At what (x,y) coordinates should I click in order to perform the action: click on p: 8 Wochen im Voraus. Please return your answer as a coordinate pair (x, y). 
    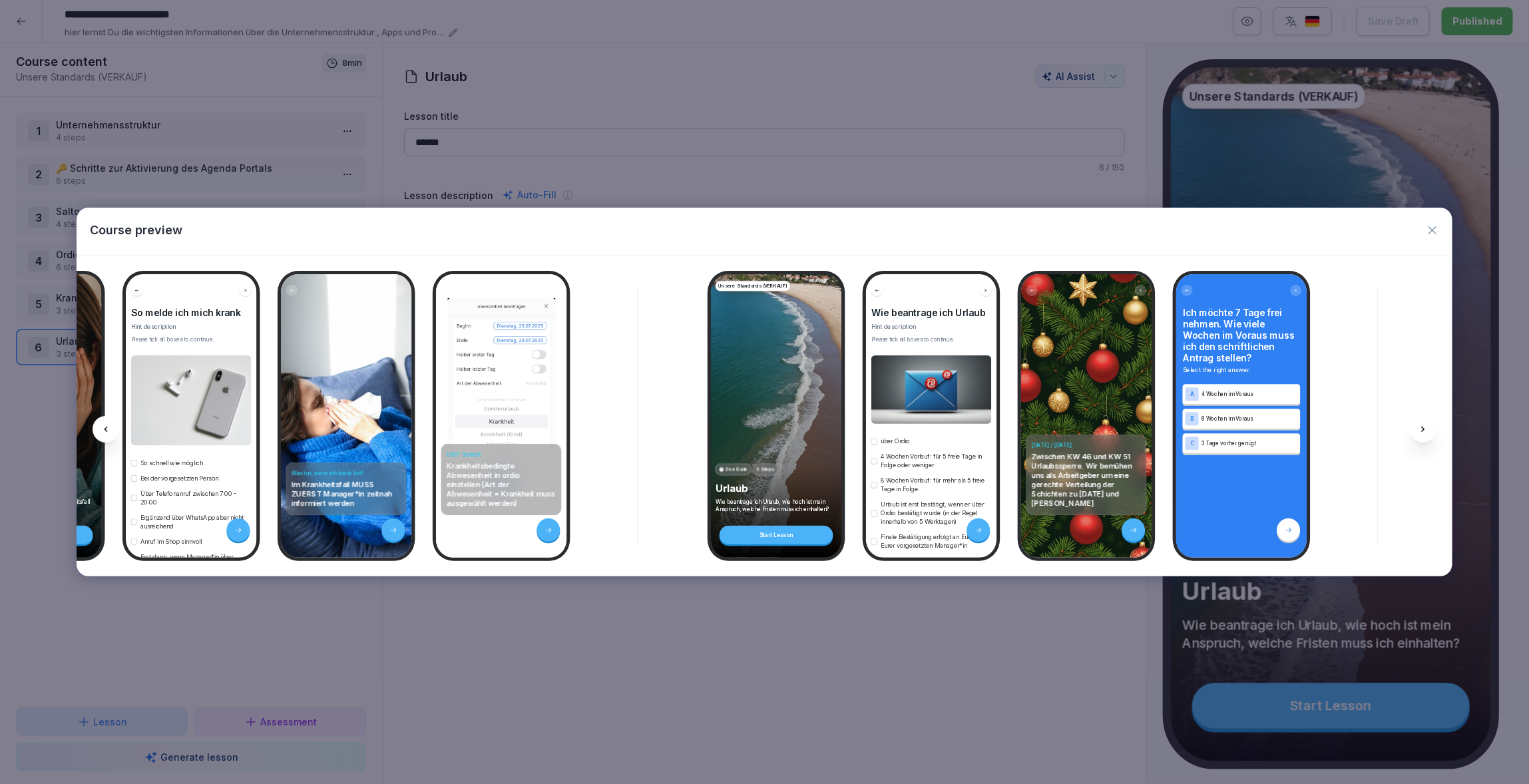
    Looking at the image, I should click on (1249, 419).